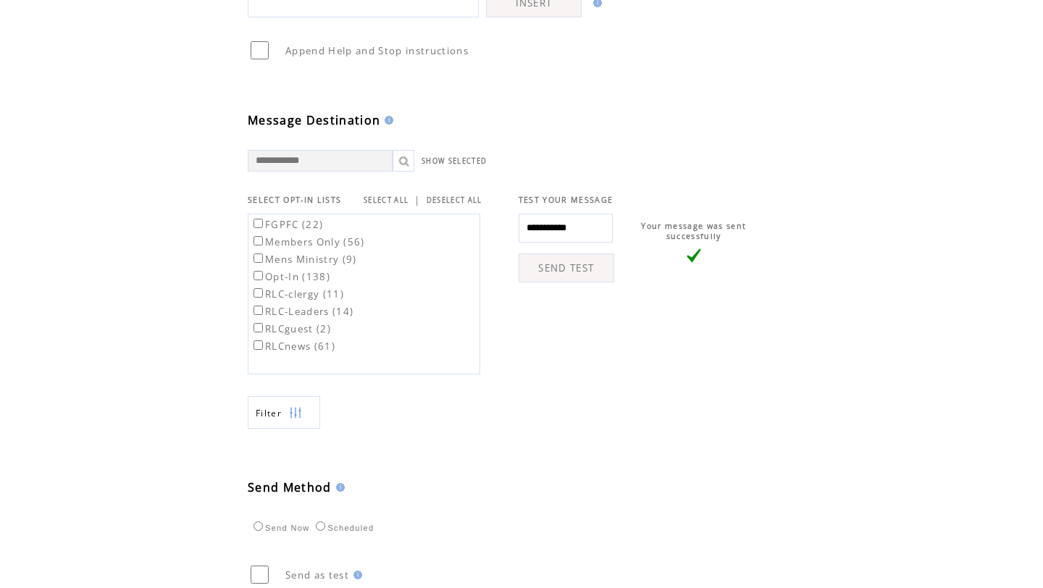 Image resolution: width=1043 pixels, height=588 pixels. I want to click on label: RLC-Leaders (14), so click(302, 311).